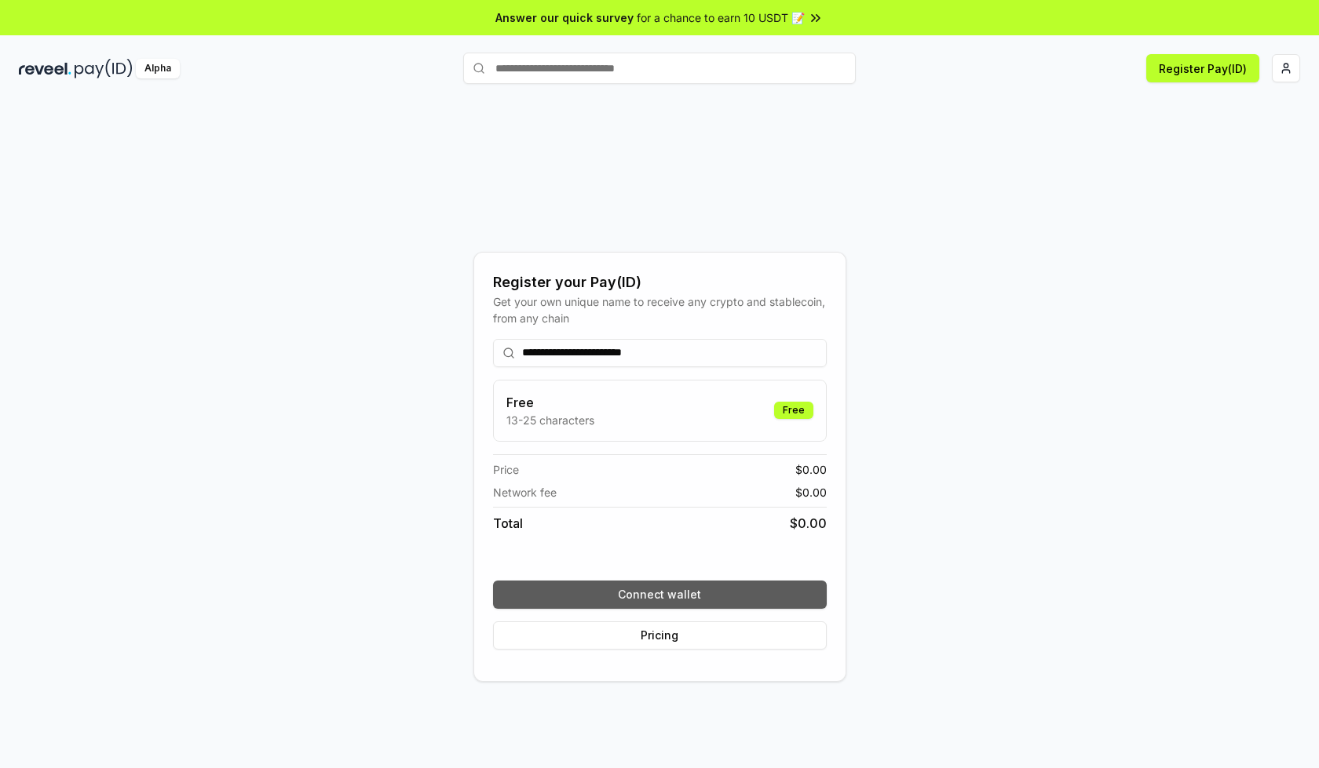  Describe the element at coordinates (524, 492) in the screenshot. I see `span: Network fee` at that location.